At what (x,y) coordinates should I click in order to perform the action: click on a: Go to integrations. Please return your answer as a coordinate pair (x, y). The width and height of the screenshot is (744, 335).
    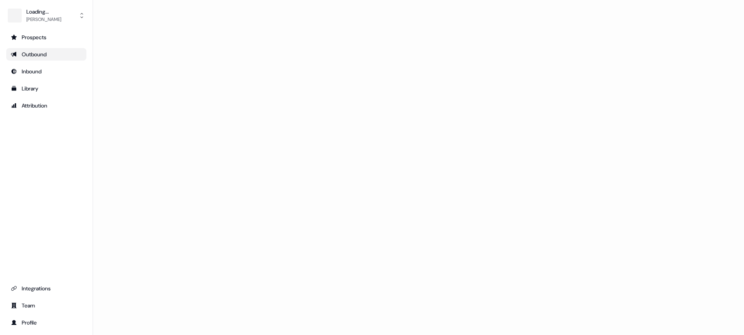
    Looking at the image, I should click on (46, 288).